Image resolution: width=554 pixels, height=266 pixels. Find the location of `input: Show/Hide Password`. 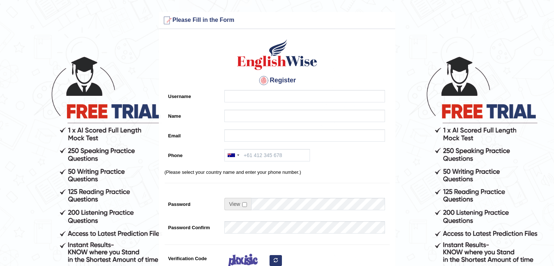

input: Show/Hide Password is located at coordinates (245, 204).